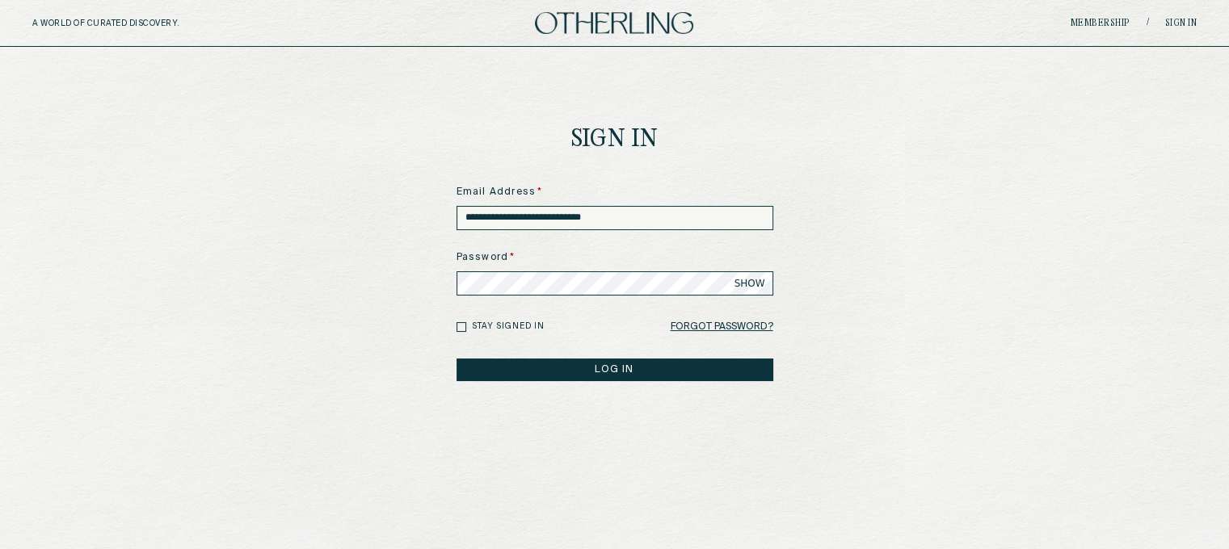  What do you see at coordinates (750, 284) in the screenshot?
I see `span: SHOW` at bounding box center [750, 284].